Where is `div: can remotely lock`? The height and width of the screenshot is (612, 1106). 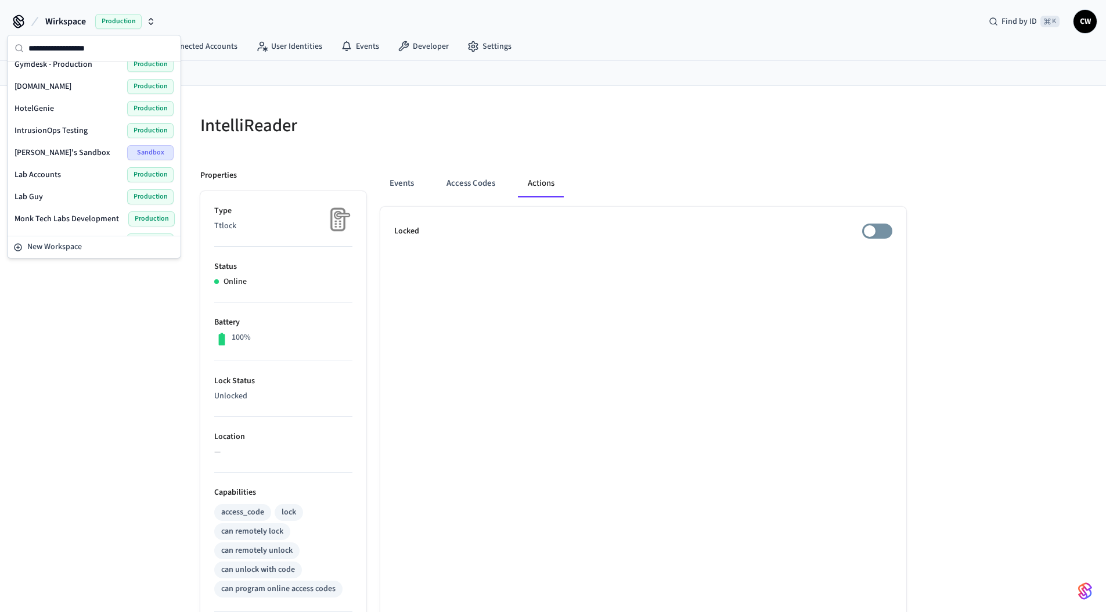 div: can remotely lock is located at coordinates (252, 531).